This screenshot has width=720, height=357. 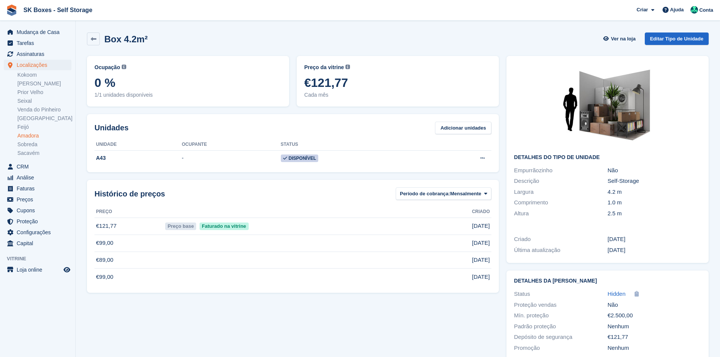 I want to click on a: Editar Tipo de Unidade, so click(x=676, y=39).